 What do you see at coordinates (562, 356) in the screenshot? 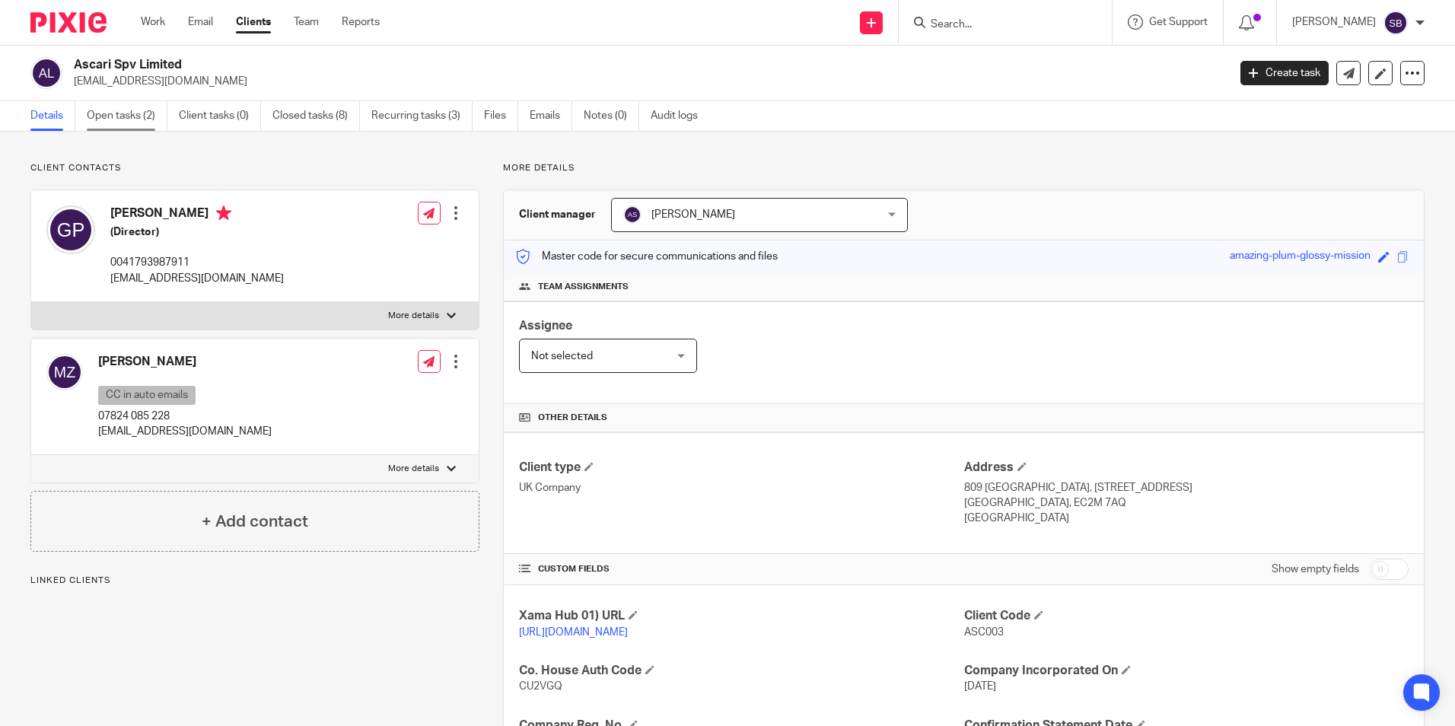
I see `span: Not selected` at bounding box center [562, 356].